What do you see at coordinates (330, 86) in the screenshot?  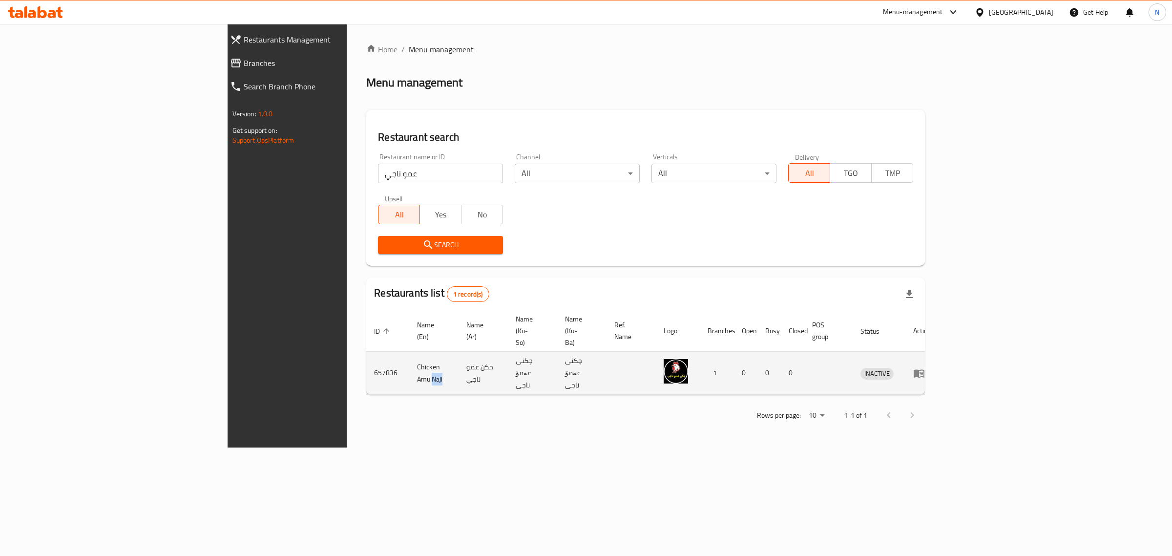 I see `span: Search Branch Phone` at bounding box center [330, 86].